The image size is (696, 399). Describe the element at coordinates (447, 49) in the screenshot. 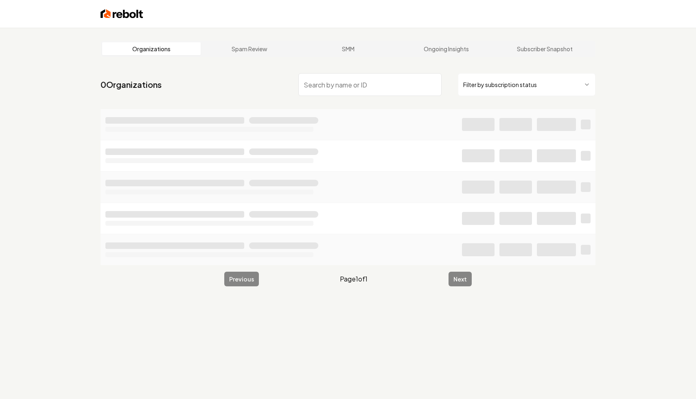

I see `a: Ongoing Insights` at that location.